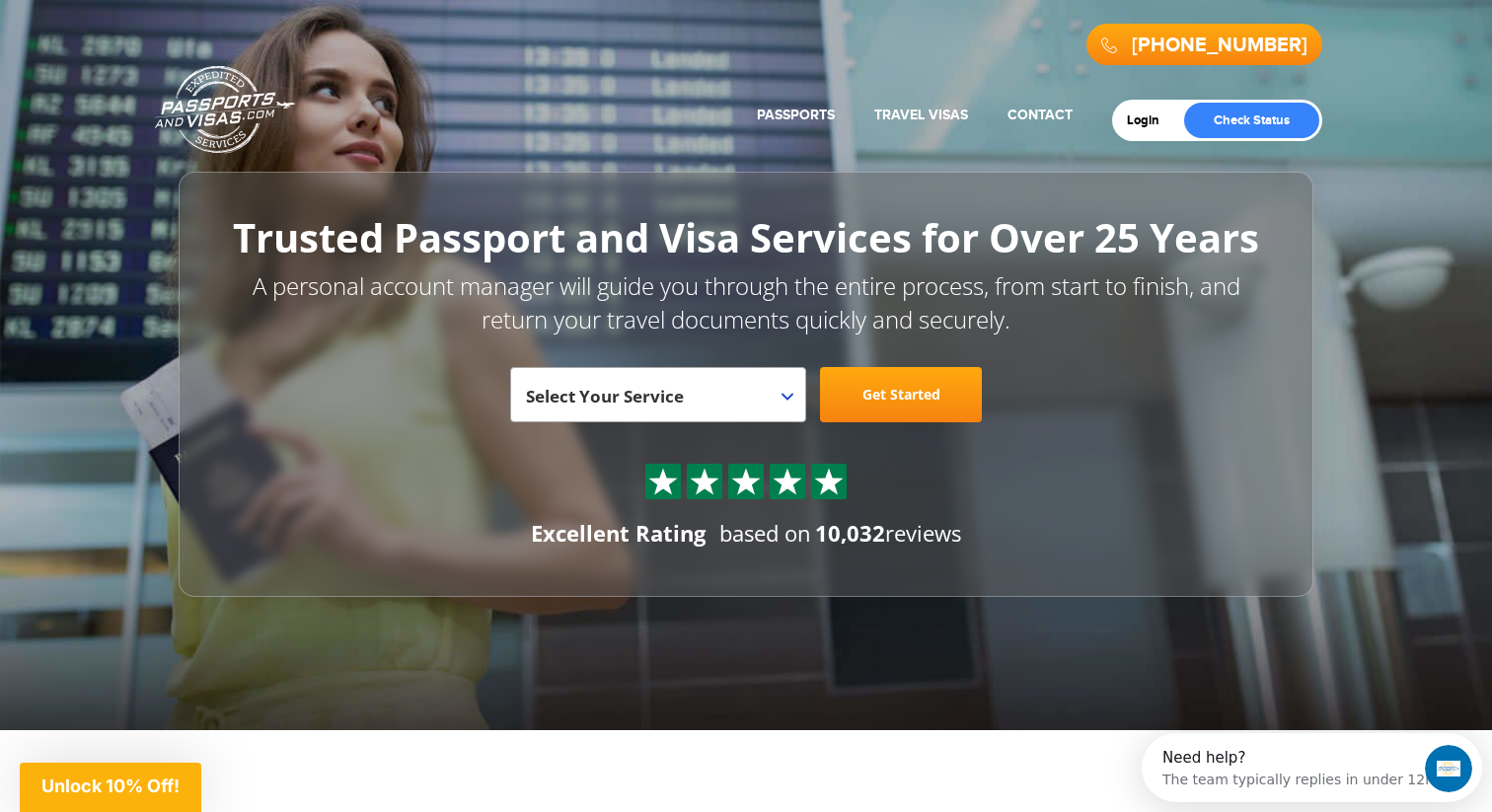 This screenshot has height=812, width=1492. I want to click on span: based on, so click(765, 532).